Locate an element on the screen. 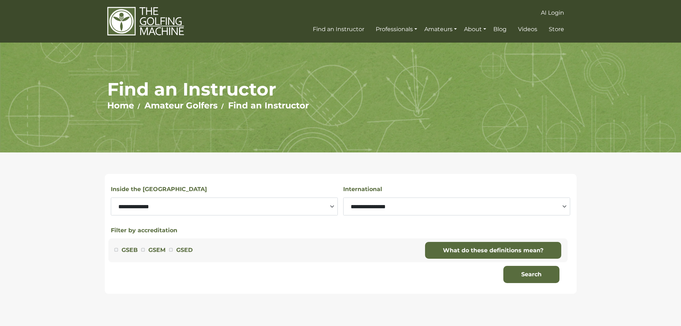 This screenshot has width=681, height=326. a: Amateurs is located at coordinates (440, 29).